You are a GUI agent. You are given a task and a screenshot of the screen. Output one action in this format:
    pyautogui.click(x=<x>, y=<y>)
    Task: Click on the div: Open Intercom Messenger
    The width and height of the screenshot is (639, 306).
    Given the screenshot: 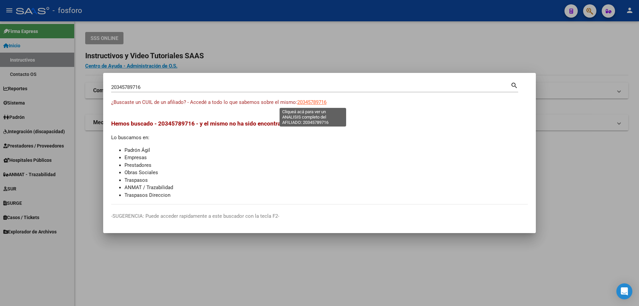 What is the action you would take?
    pyautogui.click(x=624, y=291)
    